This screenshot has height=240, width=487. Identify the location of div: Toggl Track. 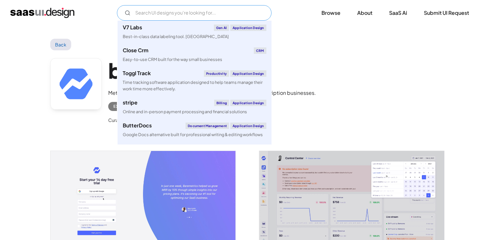
(137, 73).